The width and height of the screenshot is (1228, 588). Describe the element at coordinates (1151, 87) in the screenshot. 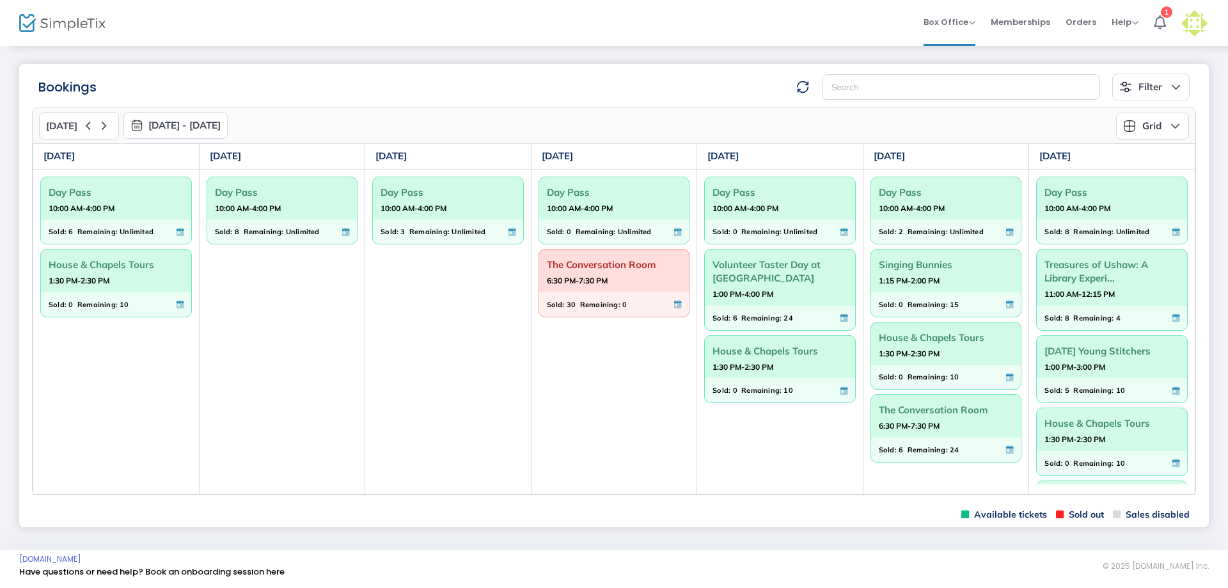

I see `button: Filter` at that location.